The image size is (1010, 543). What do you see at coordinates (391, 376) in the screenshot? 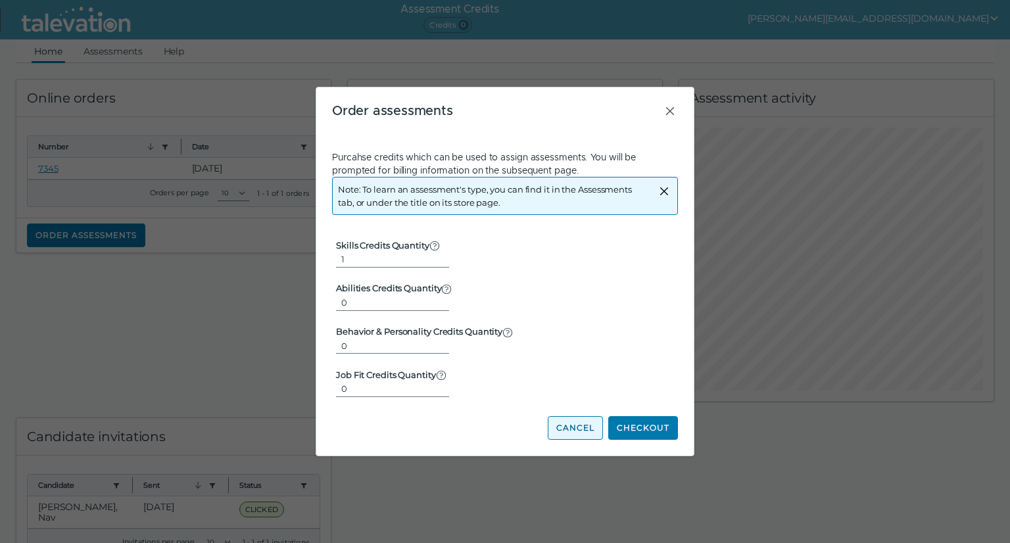
I see `label: Job Fit Credits Quantity` at bounding box center [391, 376].